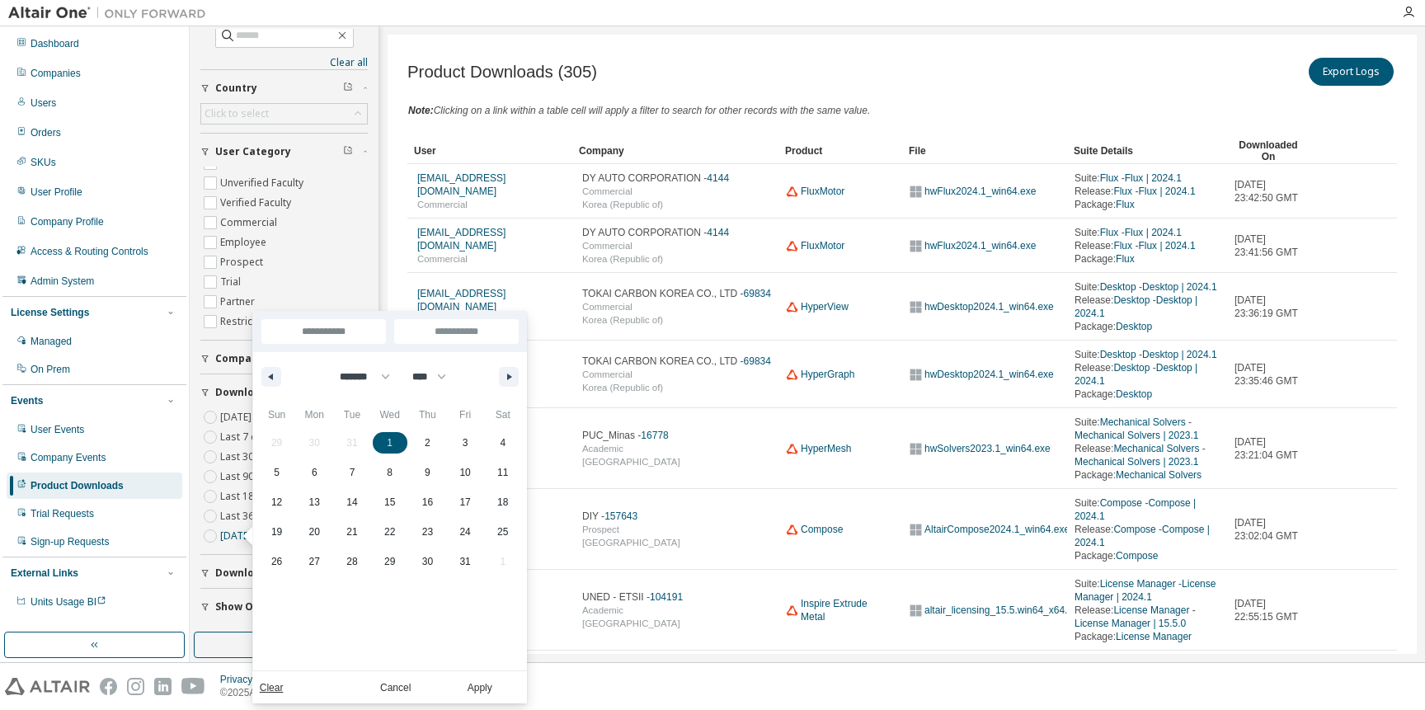 The image size is (1425, 710). Describe the element at coordinates (51, 341) in the screenshot. I see `div: Managed` at that location.